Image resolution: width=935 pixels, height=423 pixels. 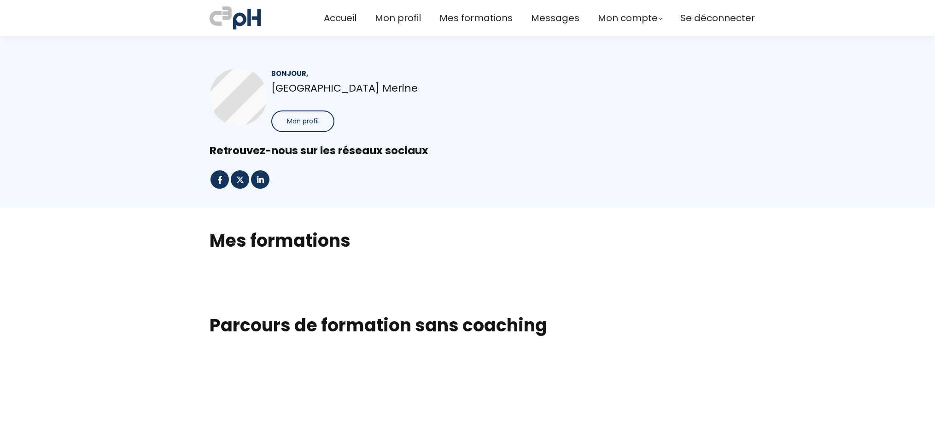 What do you see at coordinates (362, 73) in the screenshot?
I see `div: Bonjour,` at bounding box center [362, 73].